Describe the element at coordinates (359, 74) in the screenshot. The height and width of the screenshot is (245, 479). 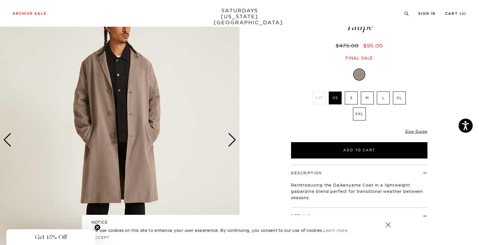
I see `label: Taupe` at that location.